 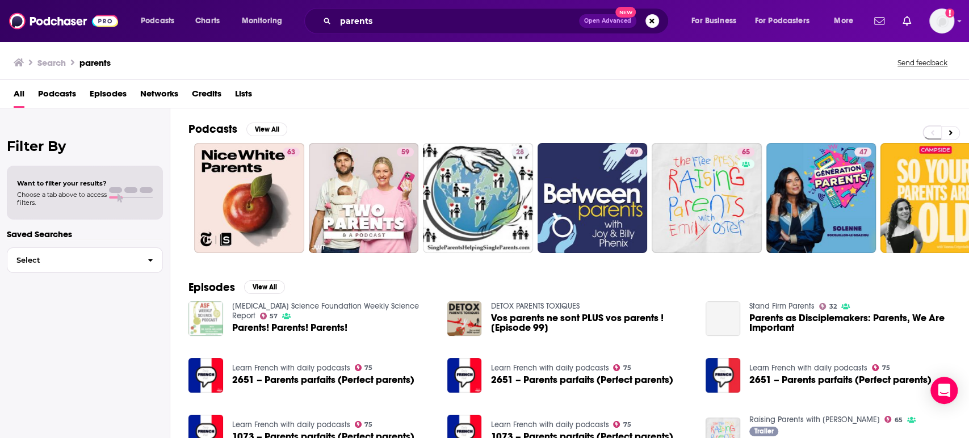 What do you see at coordinates (923, 62) in the screenshot?
I see `button: Send feedback` at bounding box center [923, 62].